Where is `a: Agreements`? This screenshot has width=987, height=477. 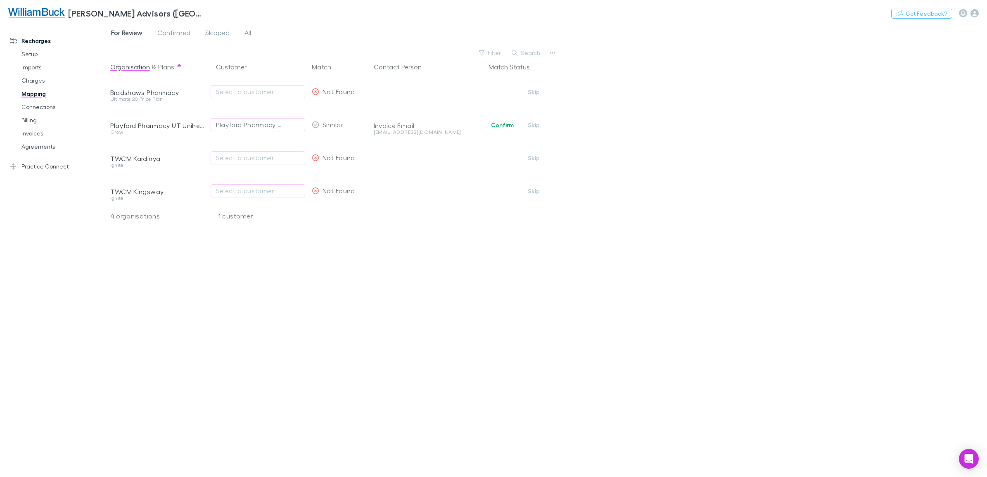 a: Agreements is located at coordinates (65, 147).